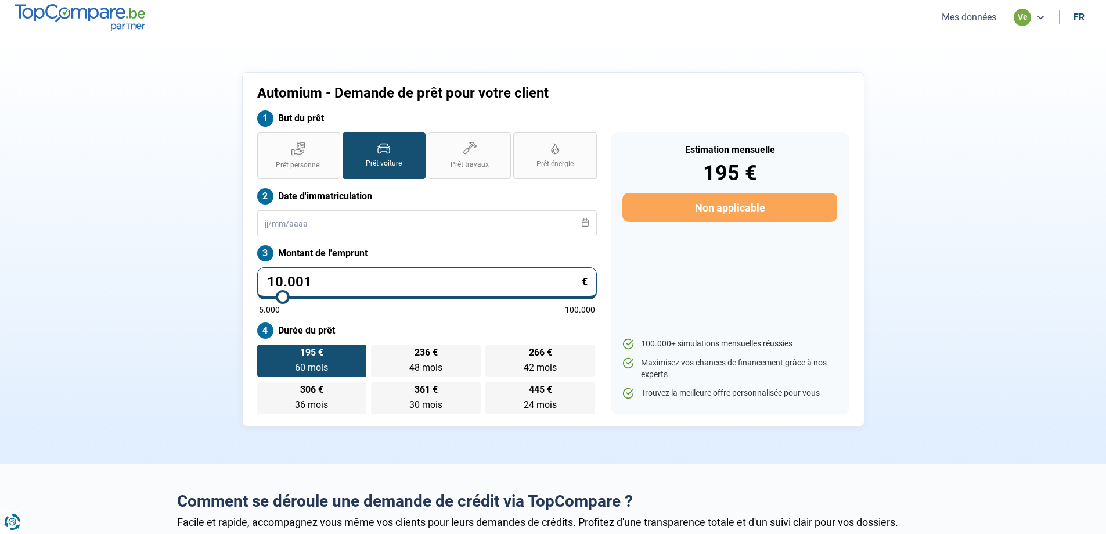  What do you see at coordinates (1023, 17) in the screenshot?
I see `div: ve` at bounding box center [1023, 17].